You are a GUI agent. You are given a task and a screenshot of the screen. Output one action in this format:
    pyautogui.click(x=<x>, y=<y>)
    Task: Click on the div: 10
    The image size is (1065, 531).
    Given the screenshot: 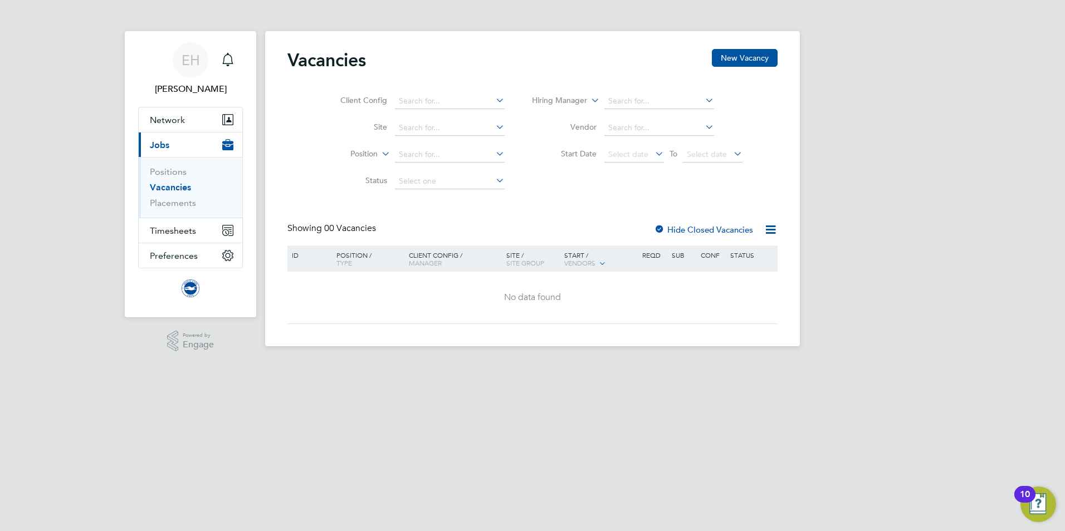 What is the action you would take?
    pyautogui.click(x=1025, y=502)
    